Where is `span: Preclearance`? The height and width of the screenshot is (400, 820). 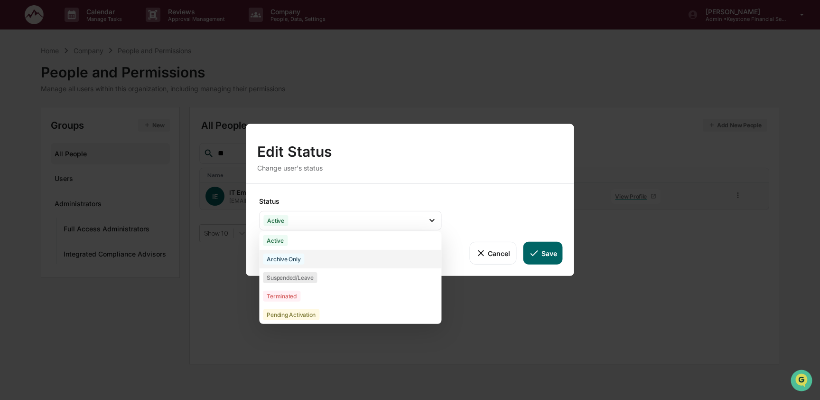 span: Preclearance is located at coordinates (40, 124).